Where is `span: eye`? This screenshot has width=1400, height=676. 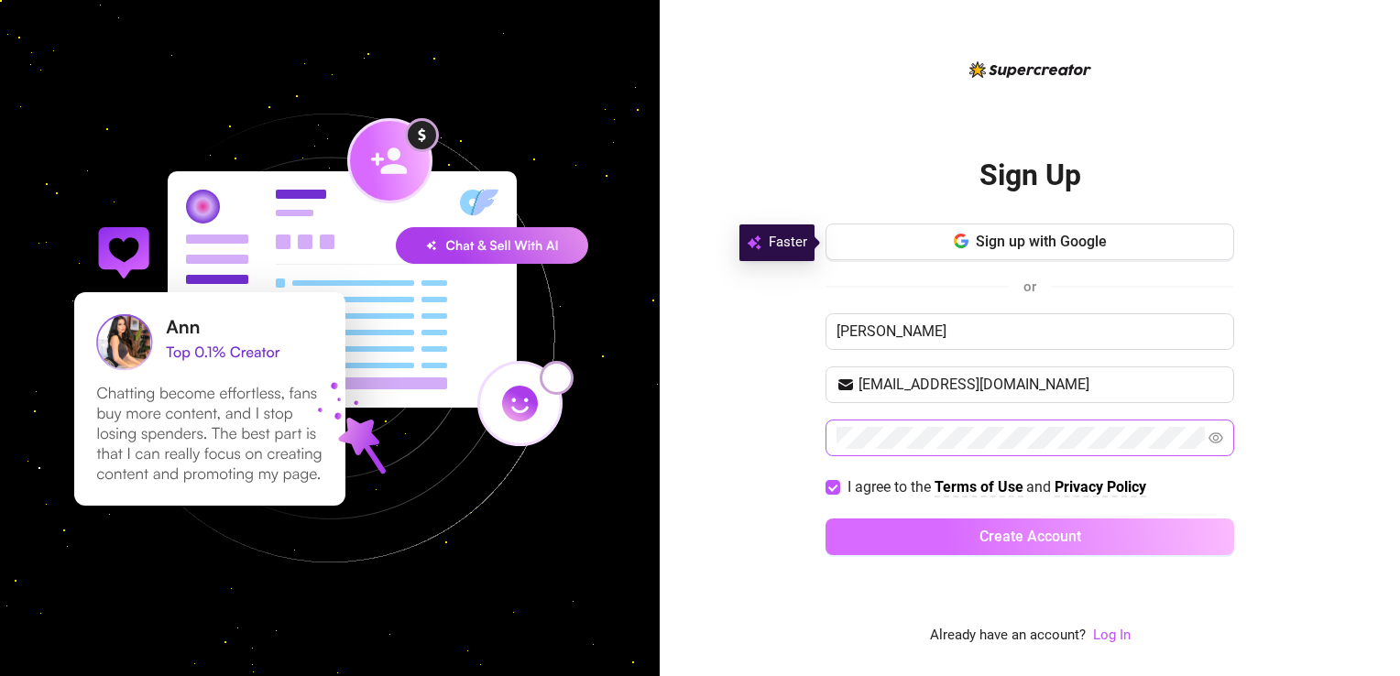
span: eye is located at coordinates (1216, 438).